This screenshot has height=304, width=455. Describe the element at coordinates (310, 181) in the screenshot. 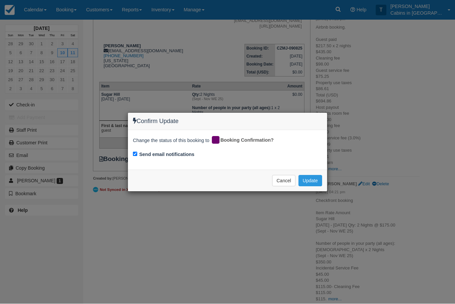

I see `button: Update` at that location.